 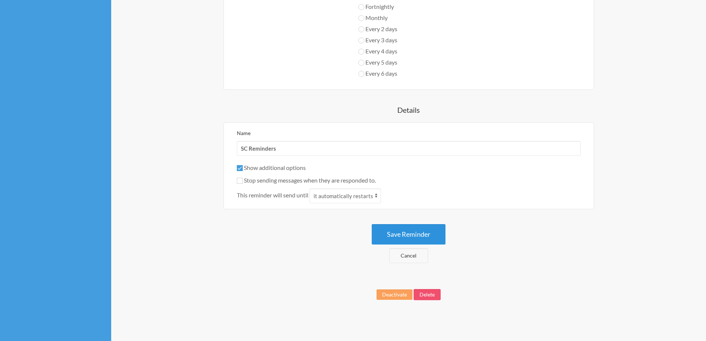 I want to click on button: Save Reminder, so click(x=408, y=234).